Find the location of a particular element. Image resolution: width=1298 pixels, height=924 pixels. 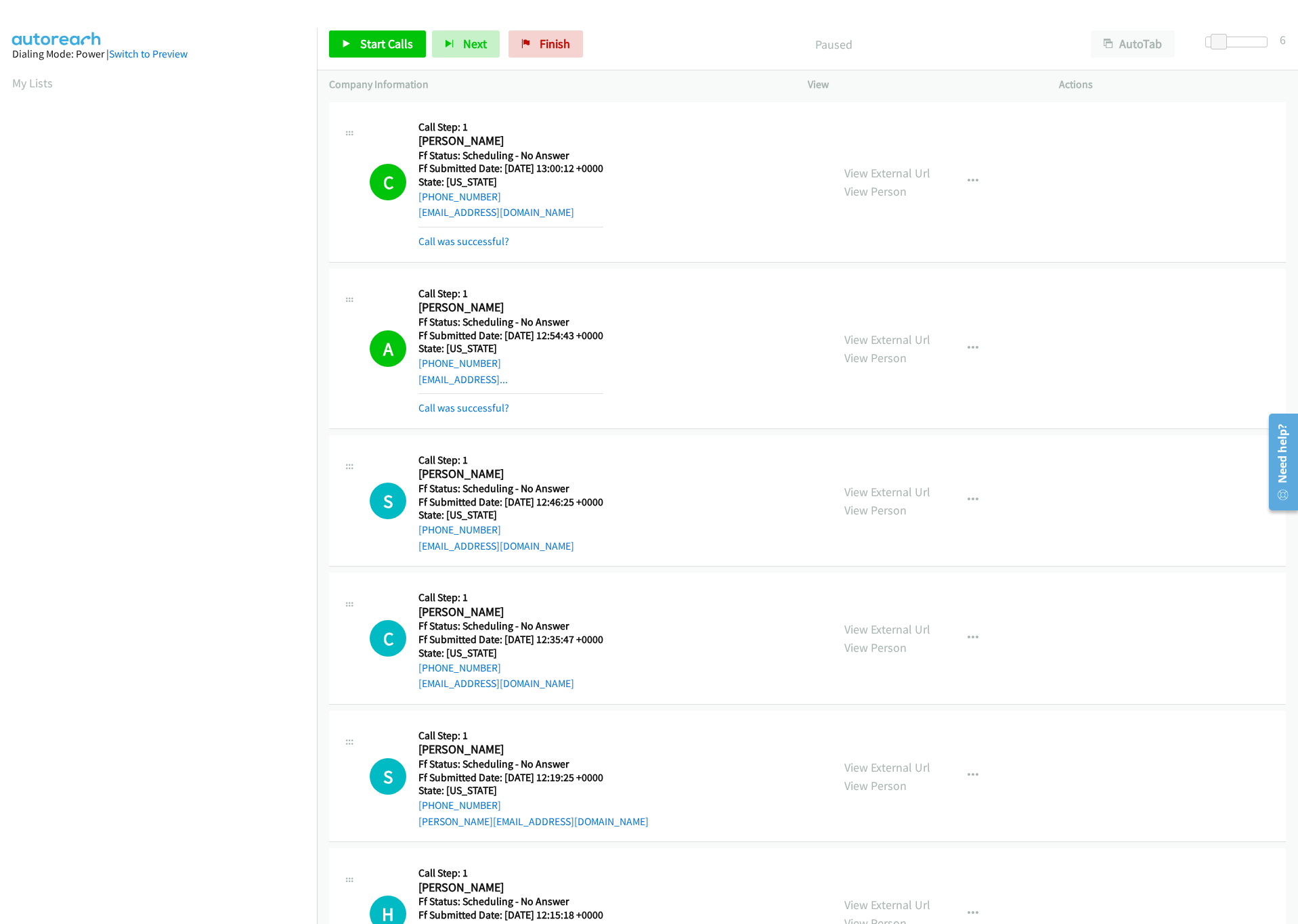

a: Start Calls is located at coordinates (377, 44).